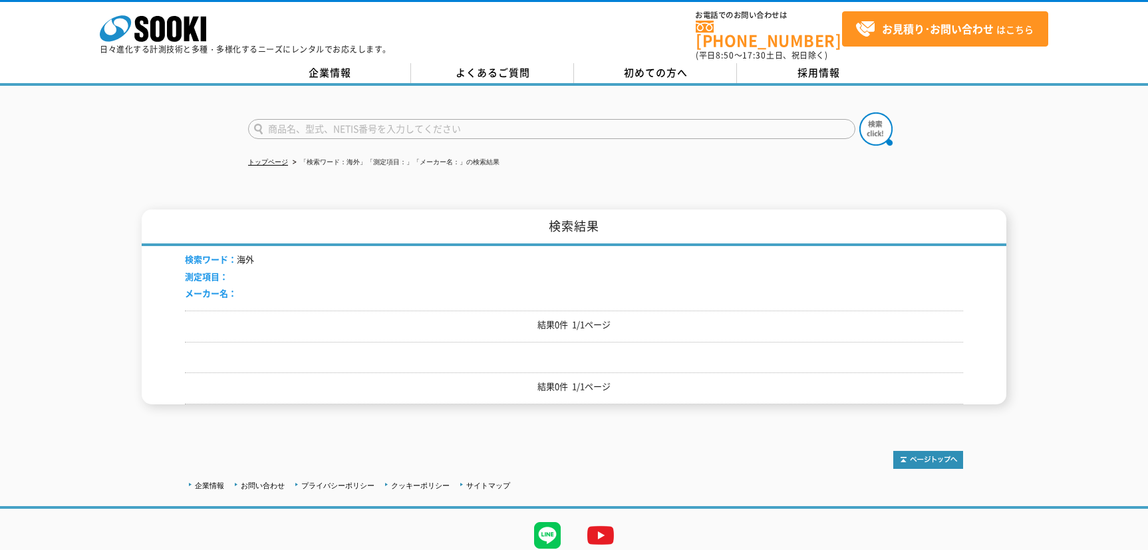  What do you see at coordinates (754, 55) in the screenshot?
I see `span: 17:30` at bounding box center [754, 55].